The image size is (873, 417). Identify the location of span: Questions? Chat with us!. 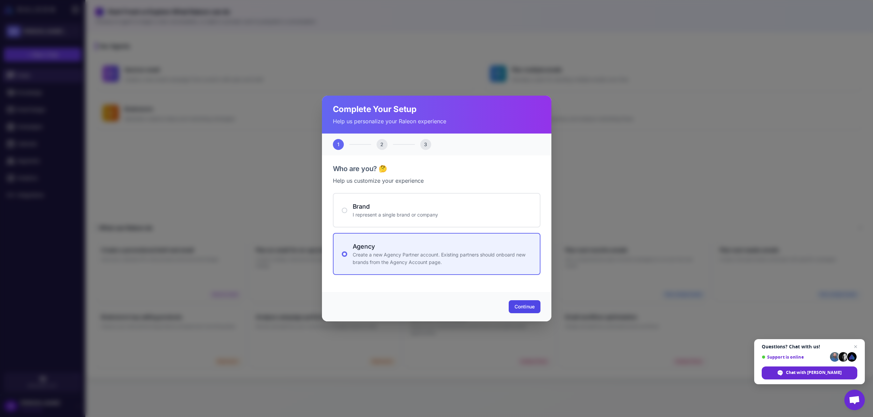
(809, 347).